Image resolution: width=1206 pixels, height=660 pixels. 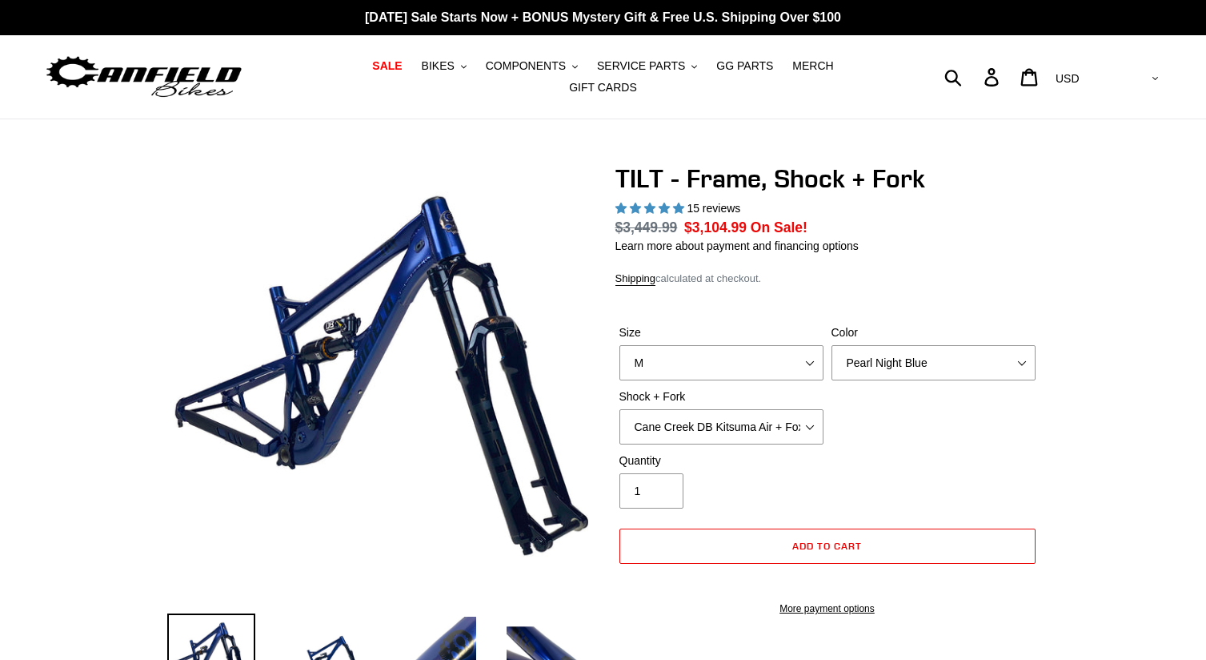 I want to click on label: Quantity, so click(x=721, y=460).